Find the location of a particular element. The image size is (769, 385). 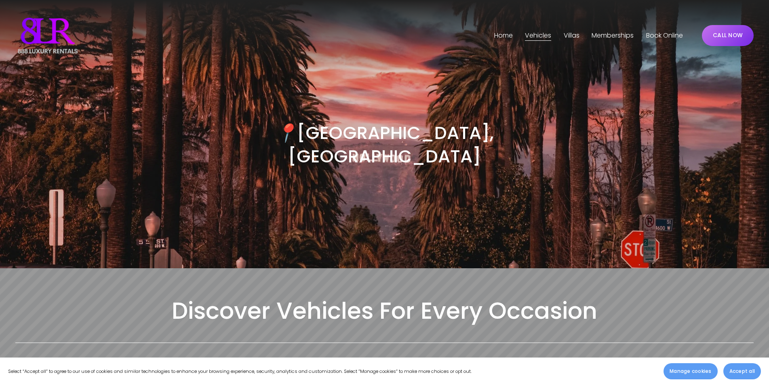

button: Manage cookies is located at coordinates (690, 371).